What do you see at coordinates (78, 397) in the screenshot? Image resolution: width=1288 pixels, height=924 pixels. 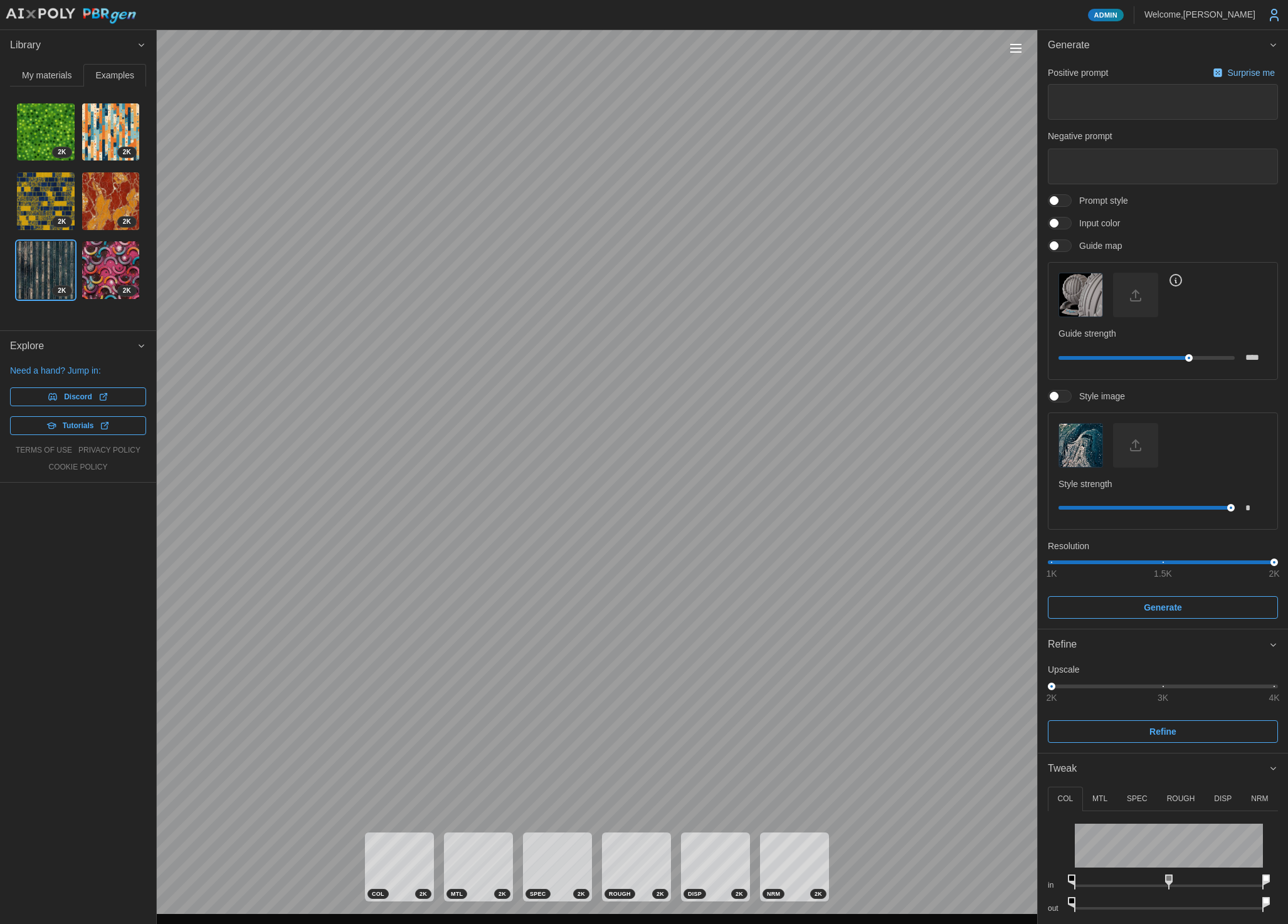 I see `span: Discord` at bounding box center [78, 397].